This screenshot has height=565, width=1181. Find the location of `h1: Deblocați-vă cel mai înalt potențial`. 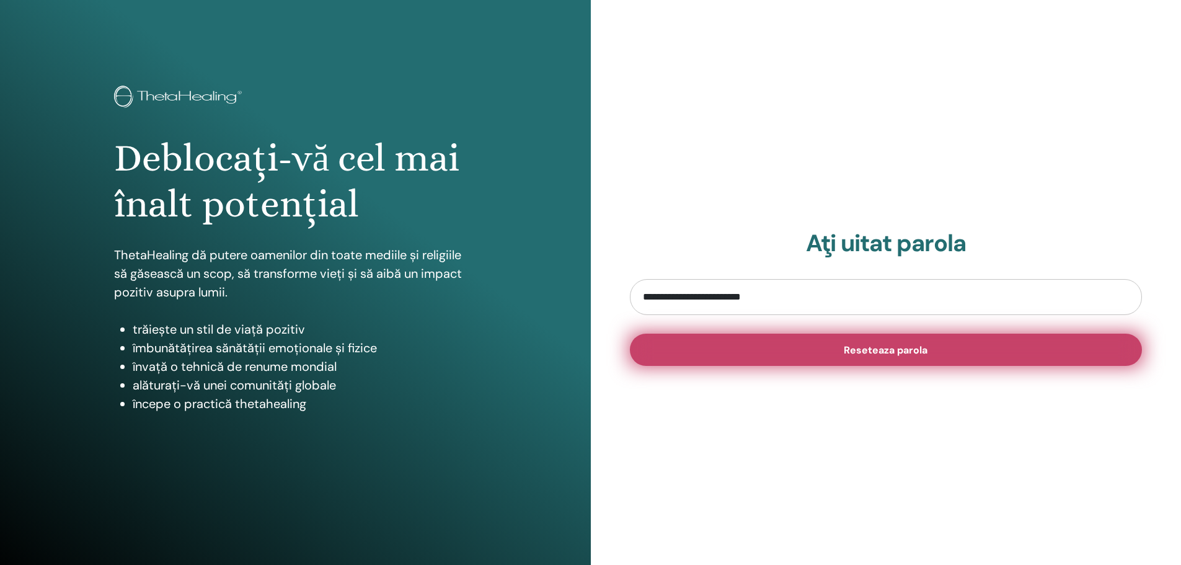

h1: Deblocați-vă cel mai înalt potențial is located at coordinates (295, 181).